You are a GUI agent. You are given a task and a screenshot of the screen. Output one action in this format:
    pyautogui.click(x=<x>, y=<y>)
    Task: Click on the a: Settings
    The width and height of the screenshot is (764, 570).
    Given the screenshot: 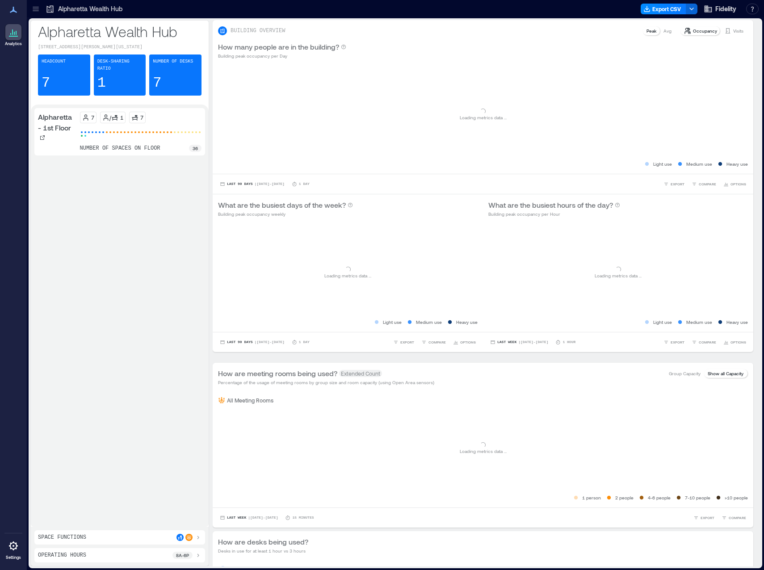 What is the action you would take?
    pyautogui.click(x=13, y=549)
    